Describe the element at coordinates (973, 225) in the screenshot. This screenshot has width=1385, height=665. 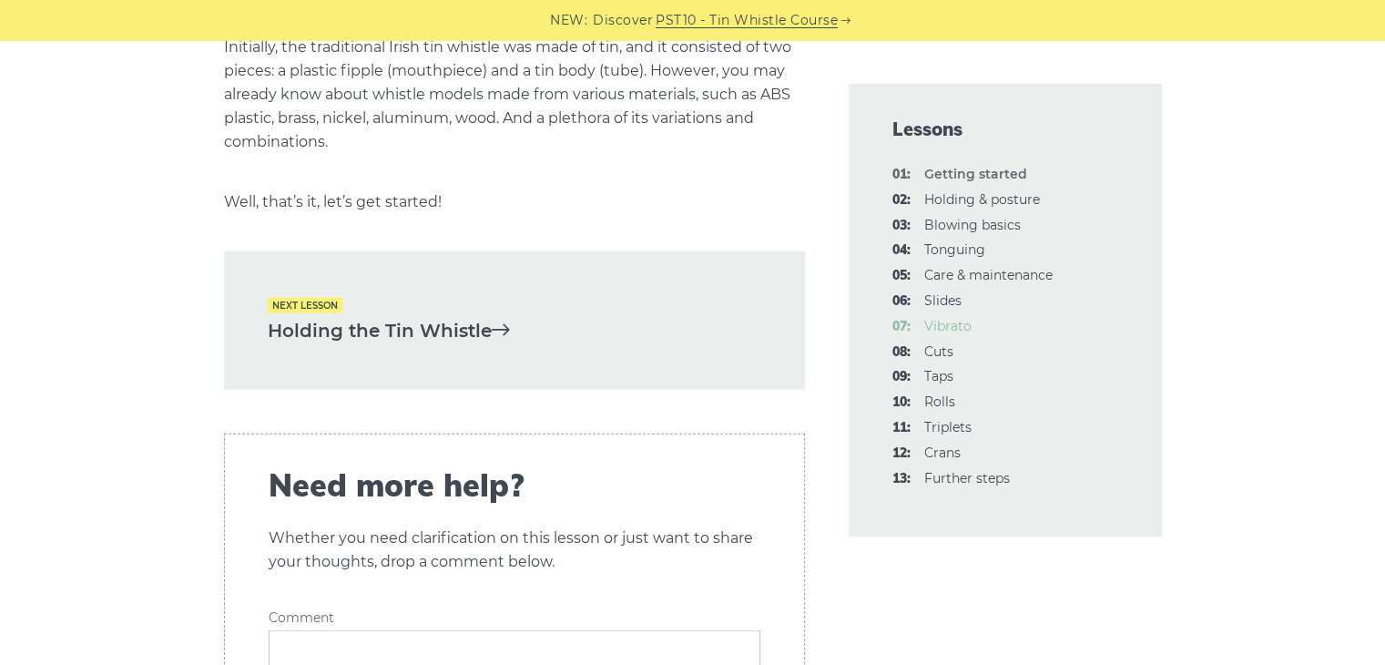
I see `a: 03:Blowing basics` at that location.